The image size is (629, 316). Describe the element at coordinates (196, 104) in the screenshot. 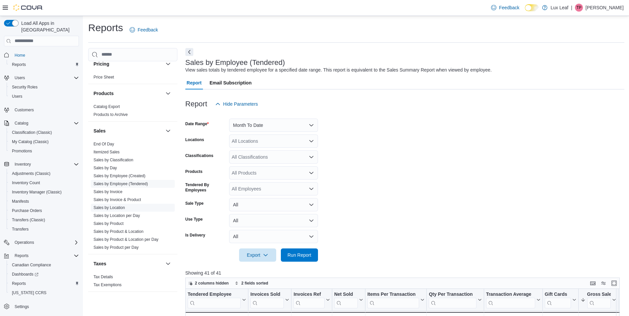

I see `h3: Report` at that location.